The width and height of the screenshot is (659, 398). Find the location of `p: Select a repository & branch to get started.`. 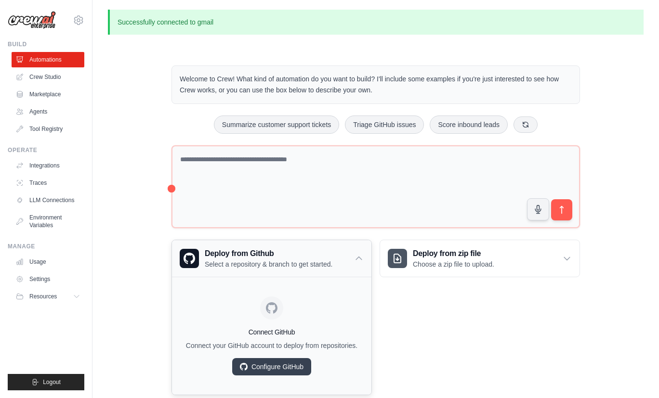

p: Select a repository & branch to get started. is located at coordinates (268, 265).